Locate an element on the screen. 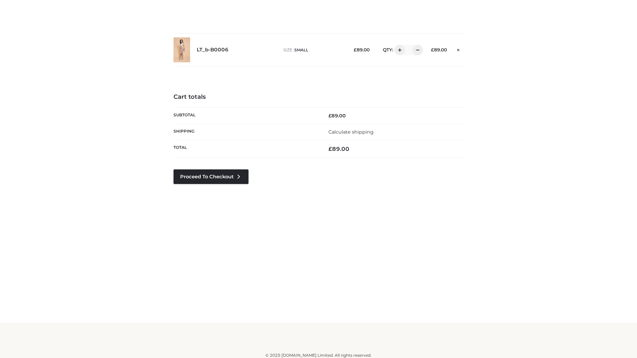 The image size is (637, 358). th: Shipping is located at coordinates (246, 132).